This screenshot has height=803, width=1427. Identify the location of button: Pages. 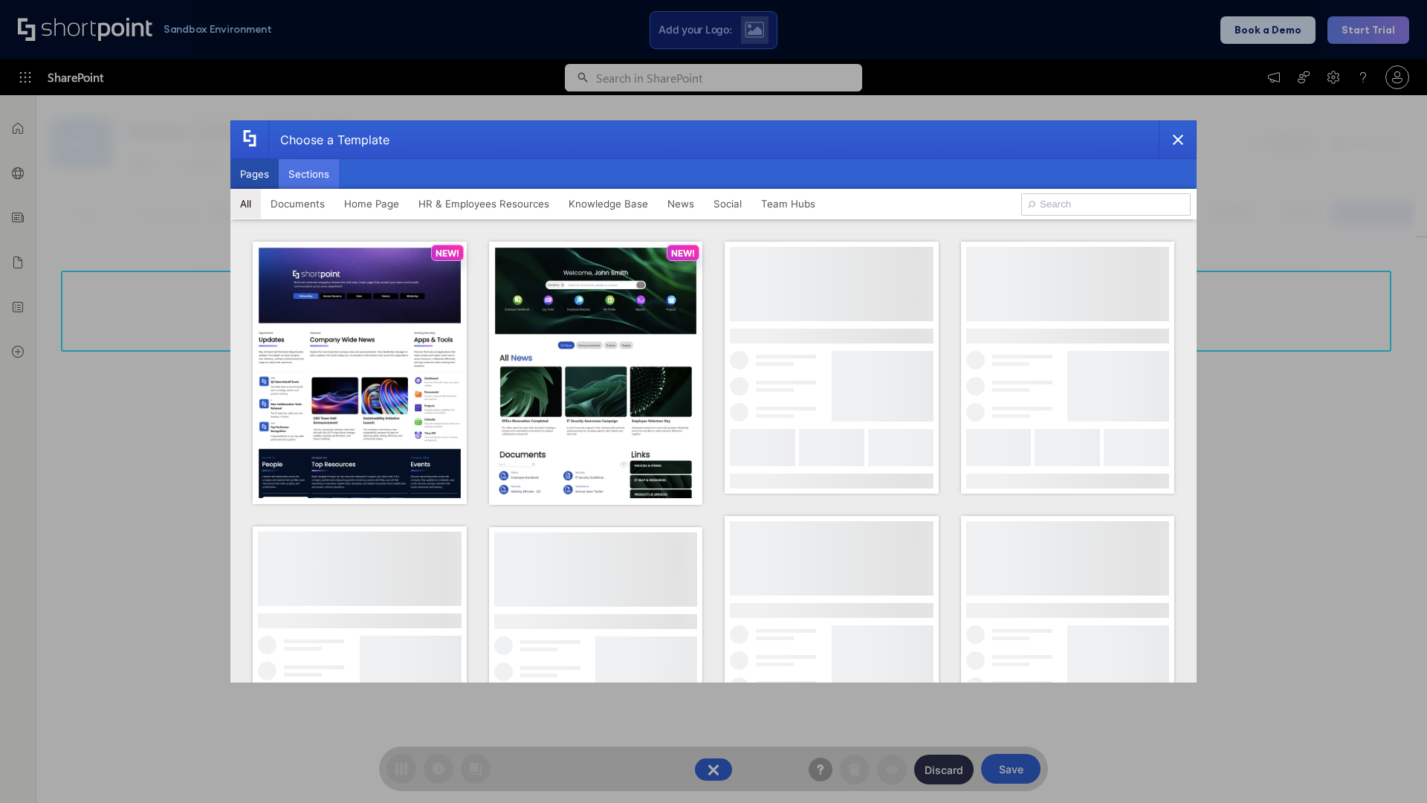
(254, 174).